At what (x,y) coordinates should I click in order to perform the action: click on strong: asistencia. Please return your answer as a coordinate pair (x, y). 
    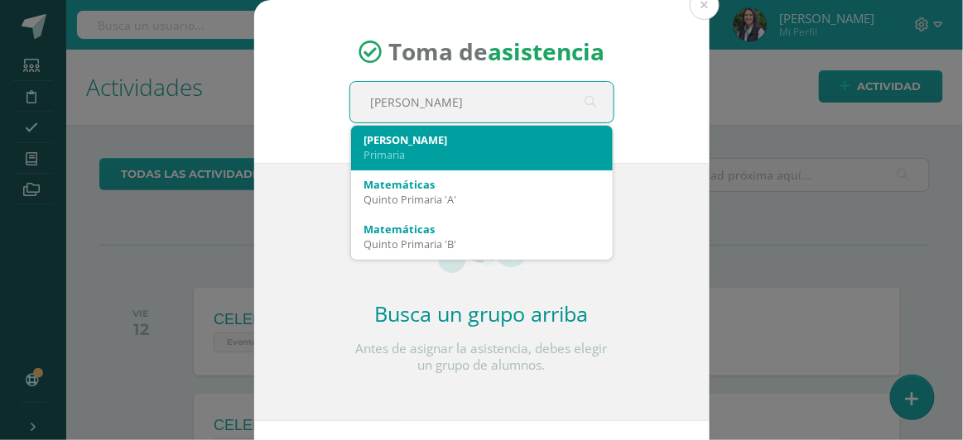
    Looking at the image, I should click on (546, 52).